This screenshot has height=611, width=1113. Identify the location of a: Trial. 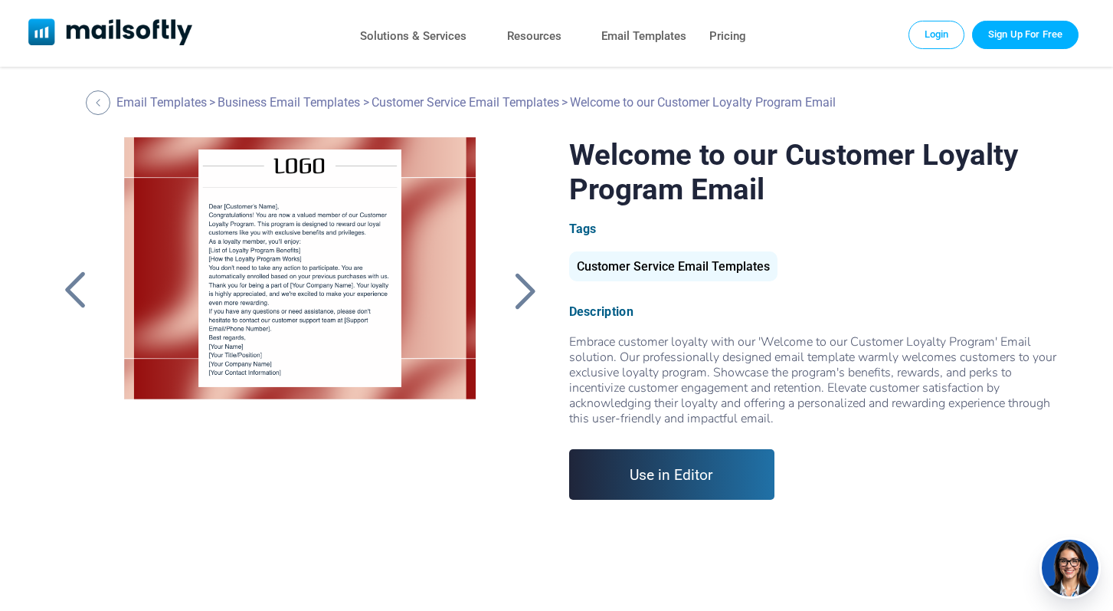
(1025, 34).